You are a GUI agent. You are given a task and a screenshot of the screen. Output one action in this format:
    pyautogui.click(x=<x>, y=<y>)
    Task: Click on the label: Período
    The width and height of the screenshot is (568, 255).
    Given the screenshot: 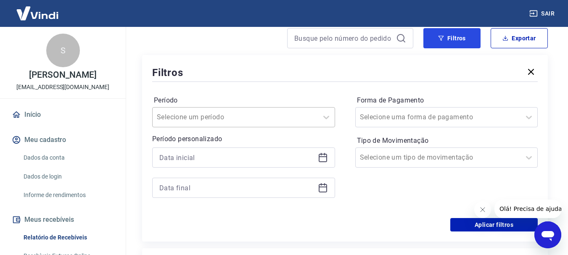 What is the action you would take?
    pyautogui.click(x=243, y=100)
    